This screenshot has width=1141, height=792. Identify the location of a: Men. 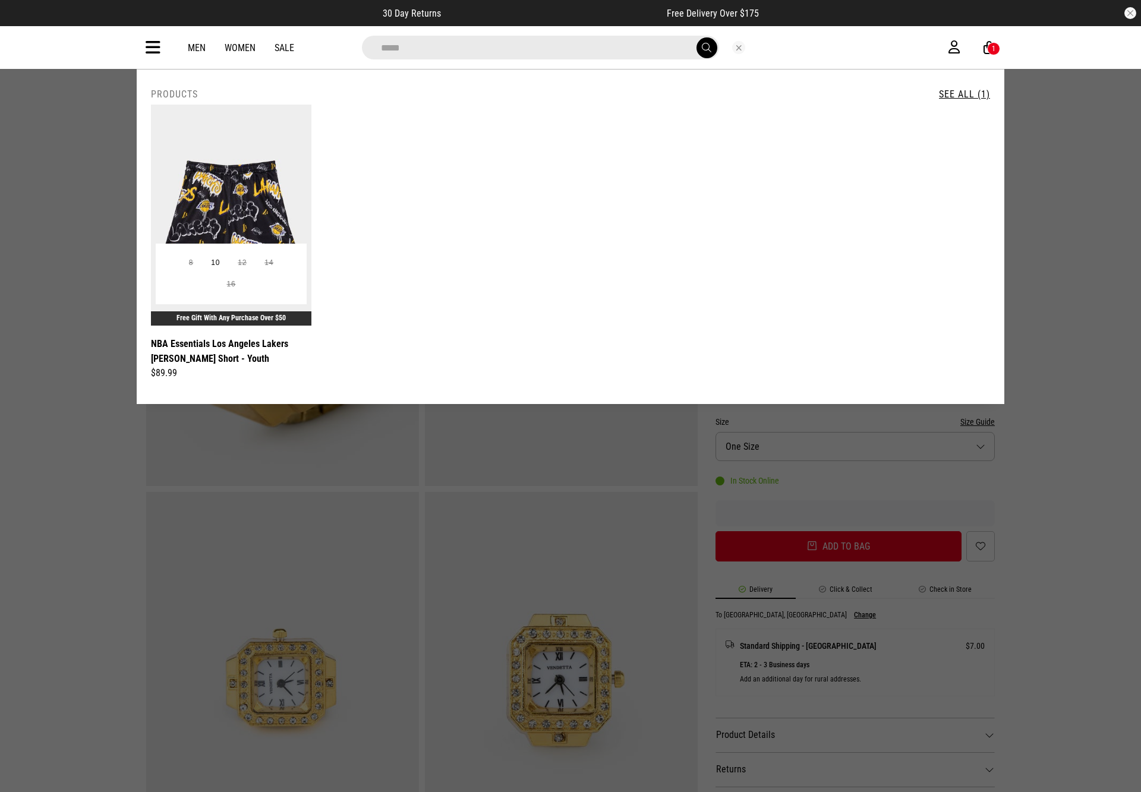
(197, 48).